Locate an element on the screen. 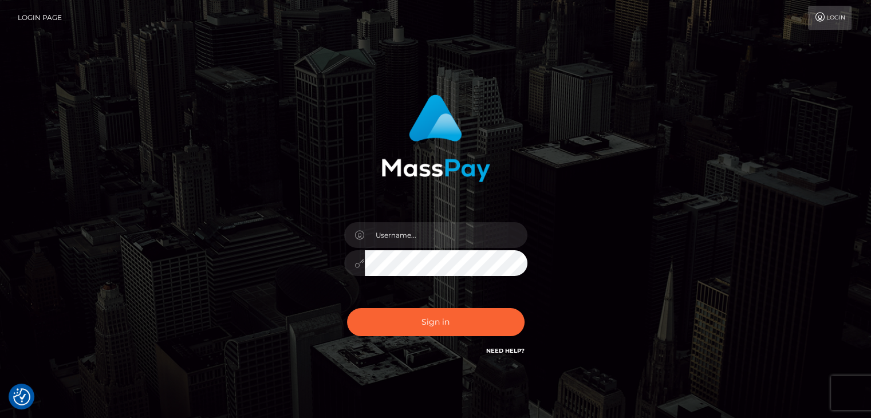 The width and height of the screenshot is (871, 418). img: MassPay Login is located at coordinates (436, 138).